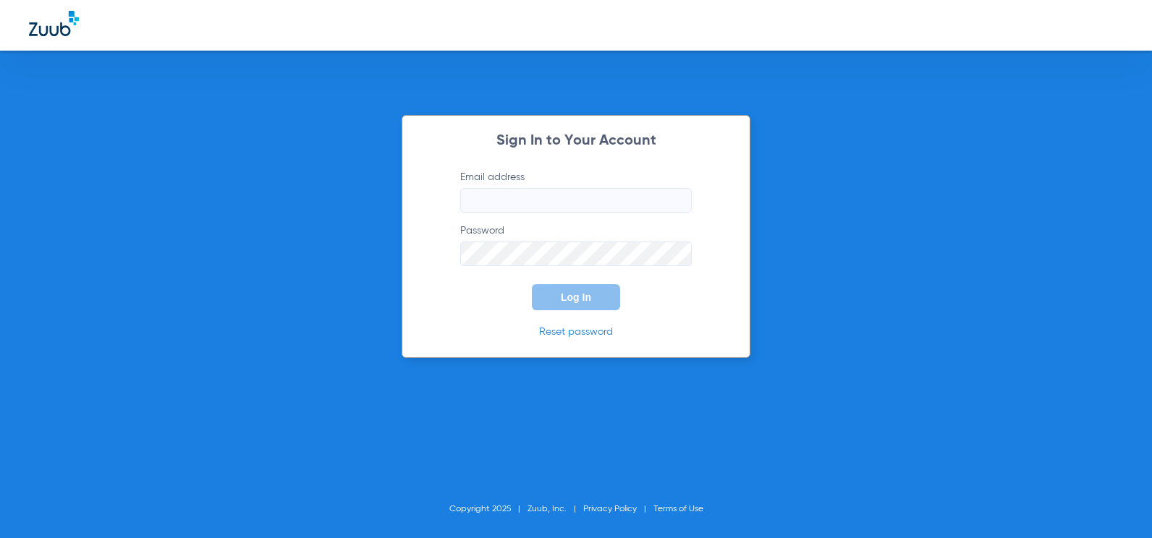  Describe the element at coordinates (54, 23) in the screenshot. I see `img: Zuub Logo` at that location.